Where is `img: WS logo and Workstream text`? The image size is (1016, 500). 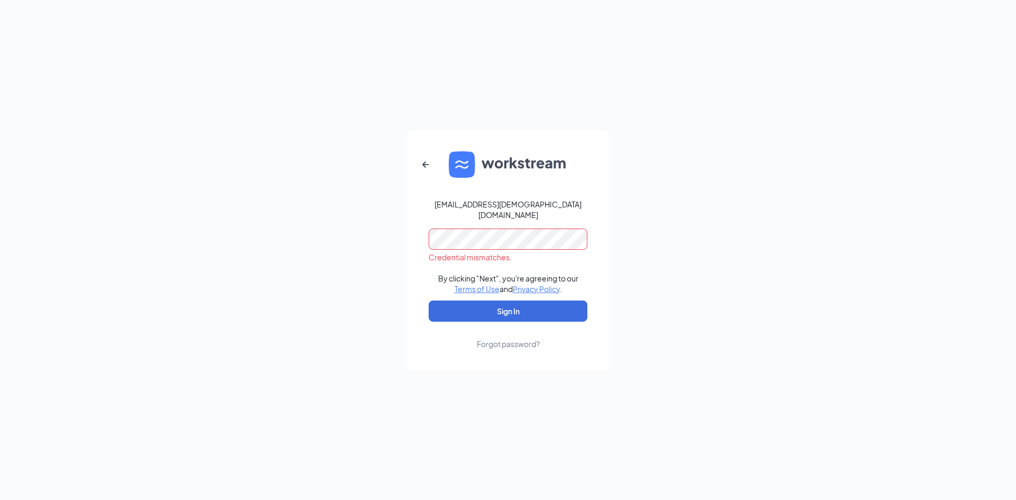
img: WS logo and Workstream text is located at coordinates (508, 165).